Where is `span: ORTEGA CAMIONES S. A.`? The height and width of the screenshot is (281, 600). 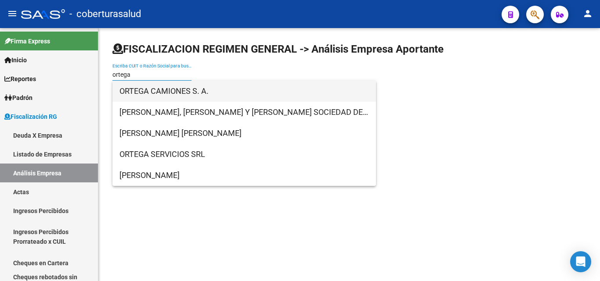
span: ORTEGA CAMIONES S. A. is located at coordinates (244, 91).